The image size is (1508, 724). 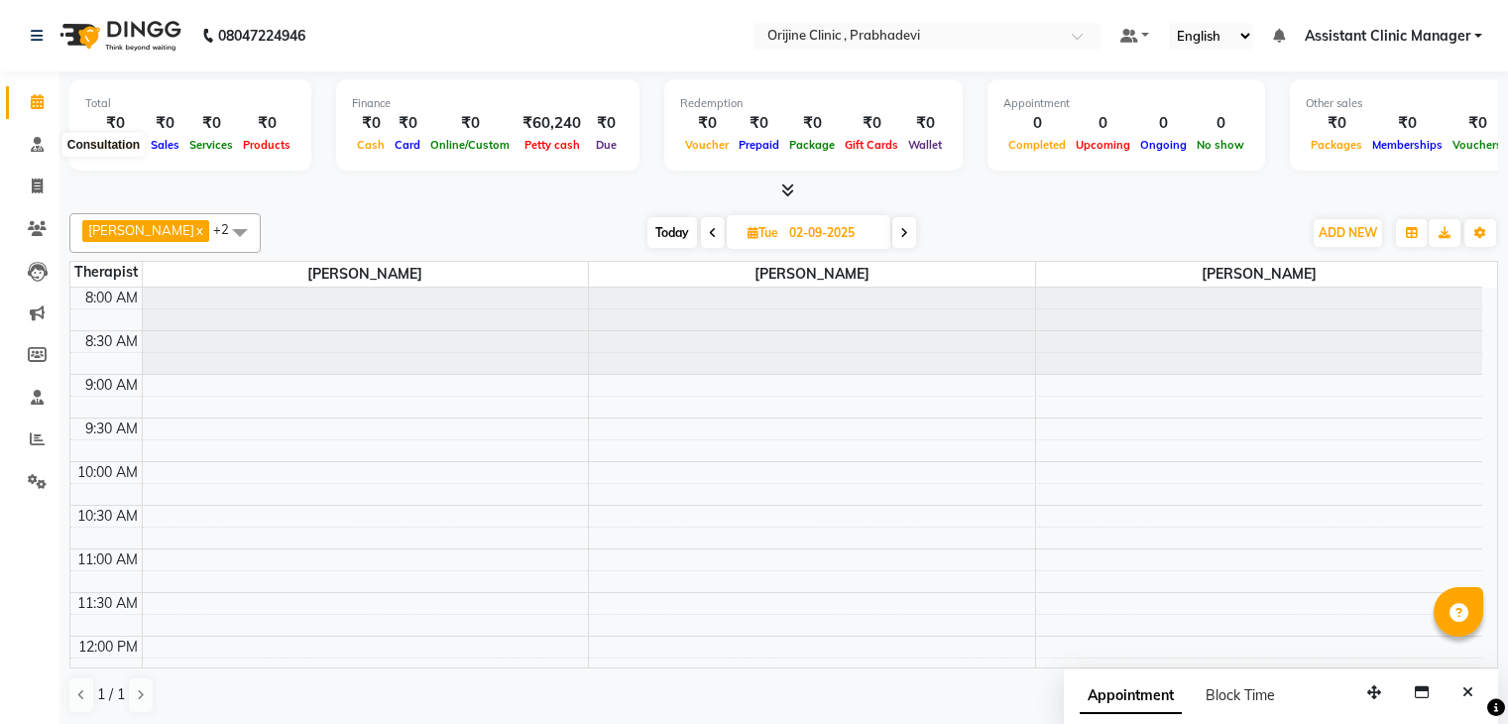 What do you see at coordinates (672, 232) in the screenshot?
I see `span: Today` at bounding box center [672, 232].